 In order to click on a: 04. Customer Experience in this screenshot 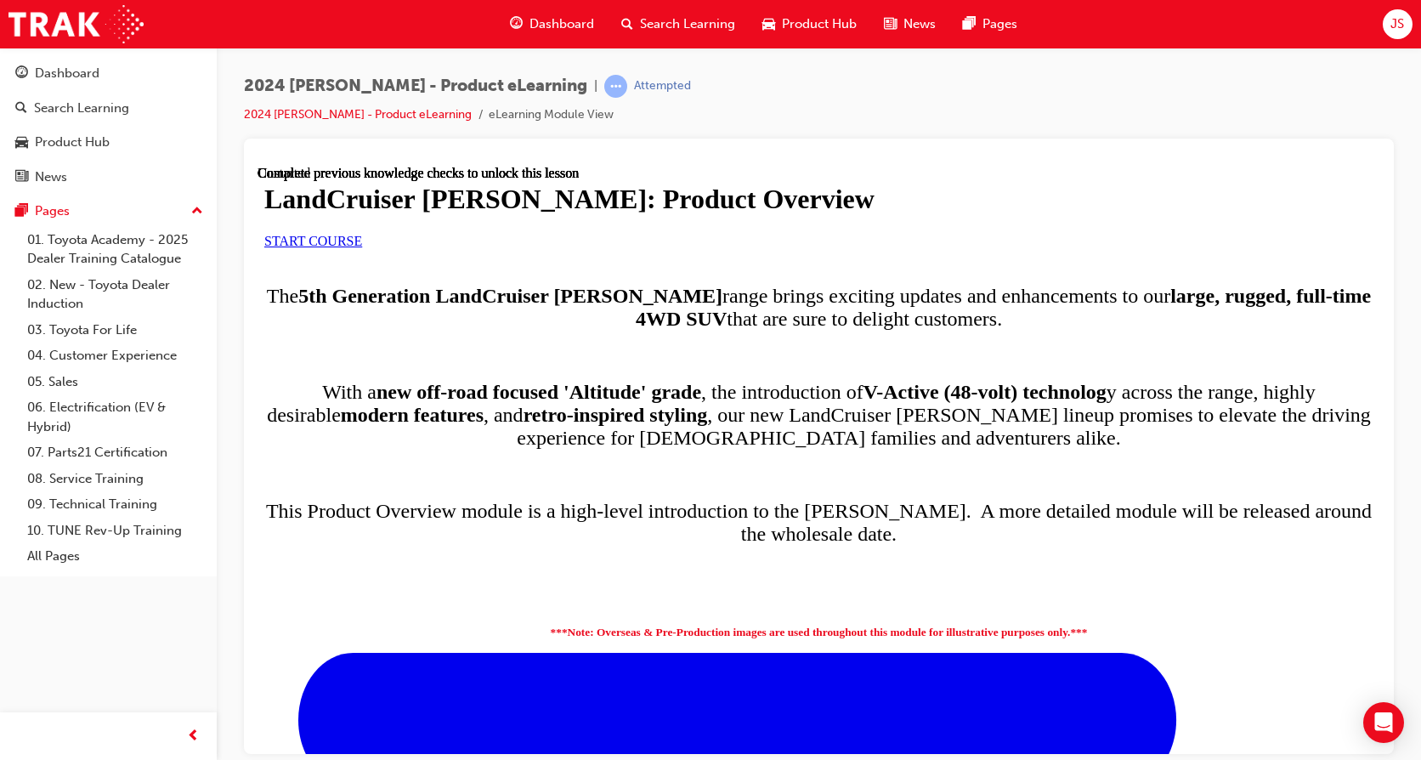, I will do `click(115, 355)`.